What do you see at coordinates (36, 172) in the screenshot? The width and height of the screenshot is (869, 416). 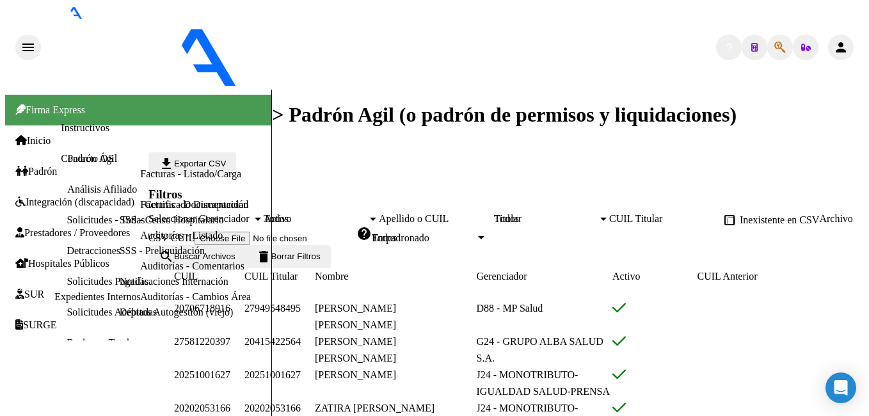 I see `span: Padrón` at bounding box center [36, 172].